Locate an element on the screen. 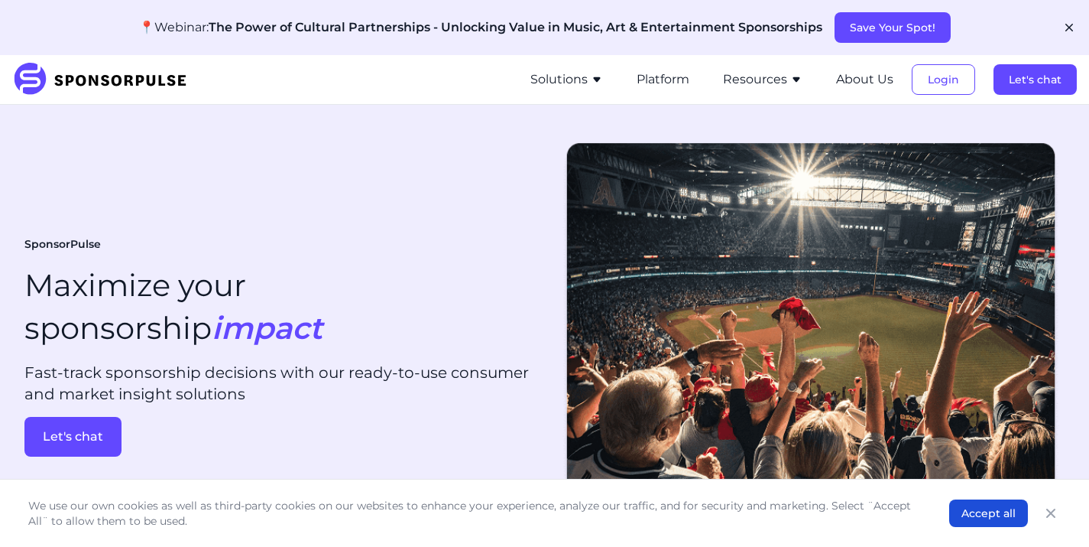 The width and height of the screenshot is (1089, 547). a: Save Your Spot! is located at coordinates (893, 28).